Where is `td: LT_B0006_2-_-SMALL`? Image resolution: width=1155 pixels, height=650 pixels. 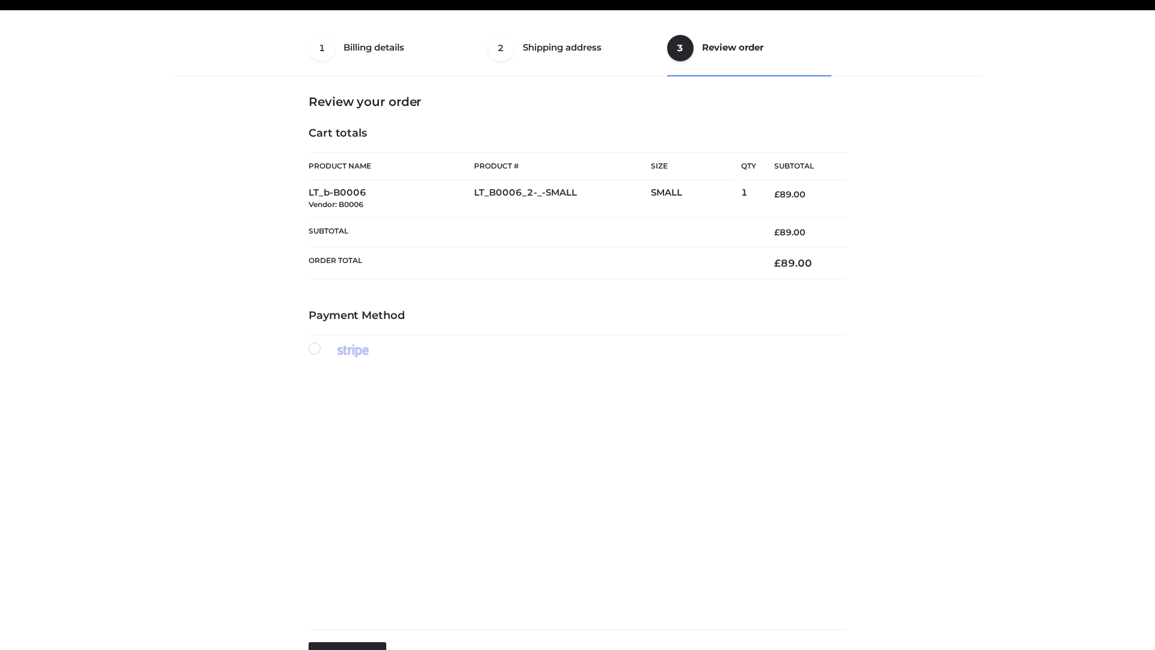
td: LT_B0006_2-_-SMALL is located at coordinates (562, 198).